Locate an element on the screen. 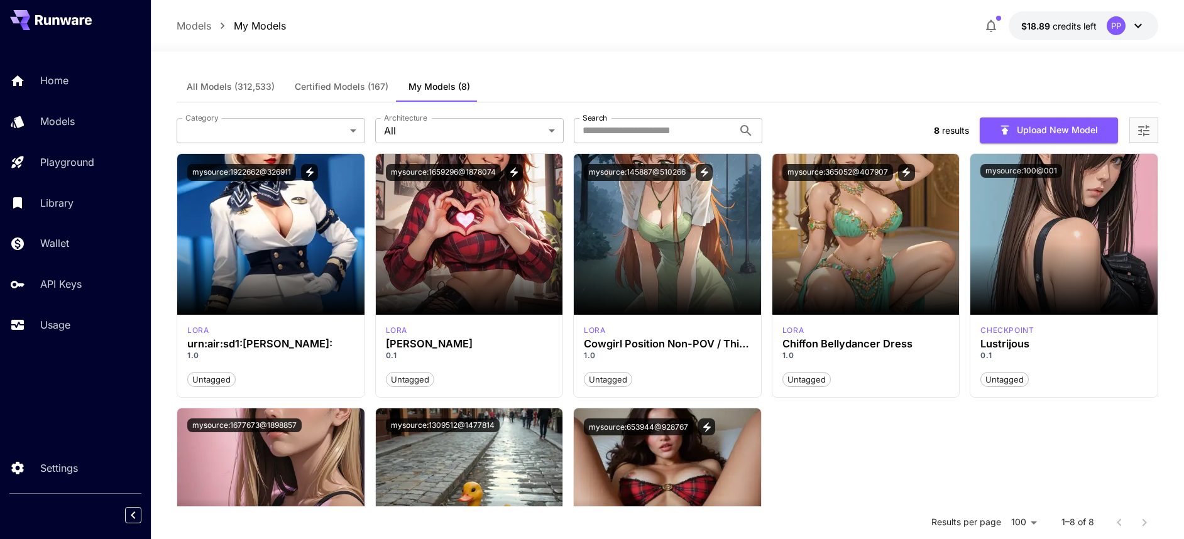  div: Lustrijous is located at coordinates (1064, 344).